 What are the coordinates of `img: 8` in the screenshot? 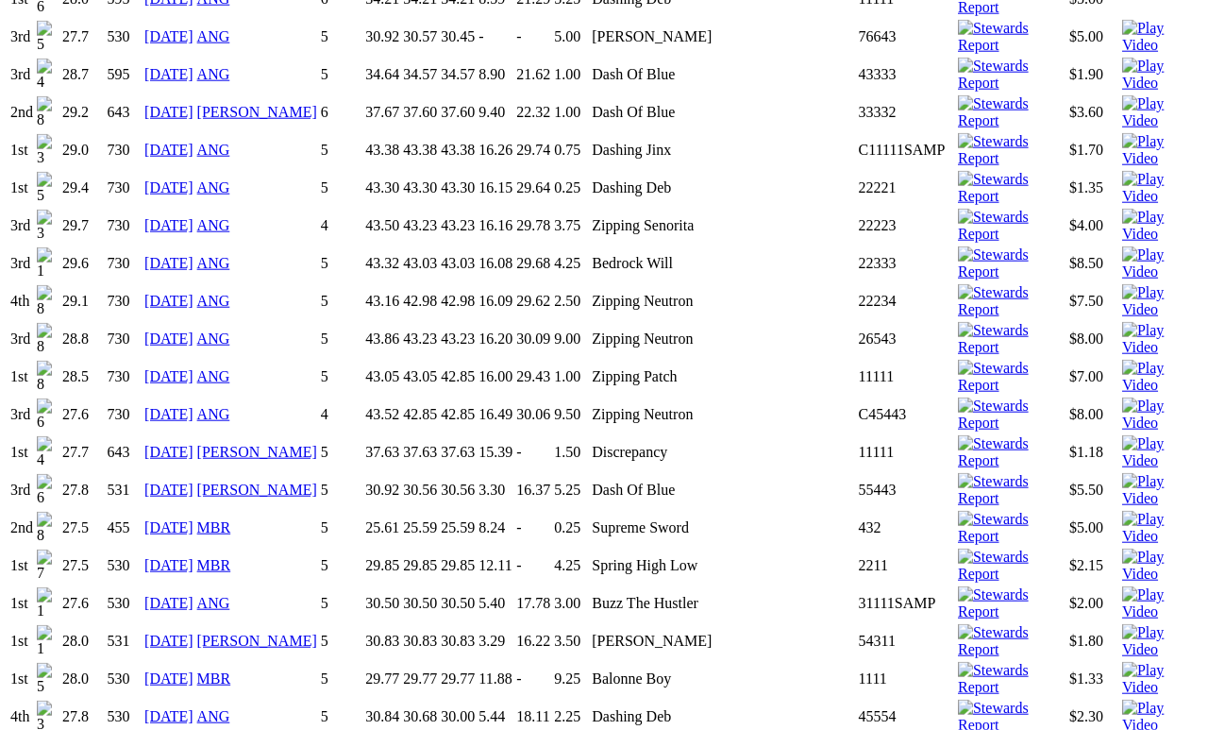 It's located at (47, 301).